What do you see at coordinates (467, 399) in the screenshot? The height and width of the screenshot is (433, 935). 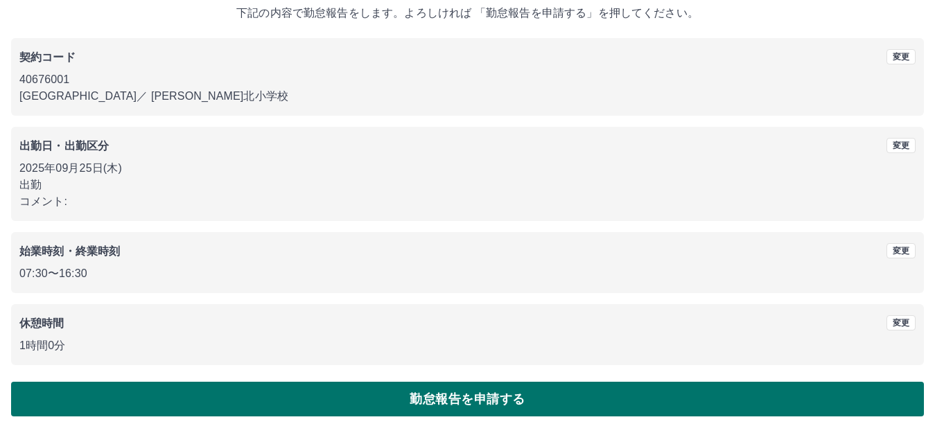 I see `button: 勤怠報告を申請する` at bounding box center [467, 399].